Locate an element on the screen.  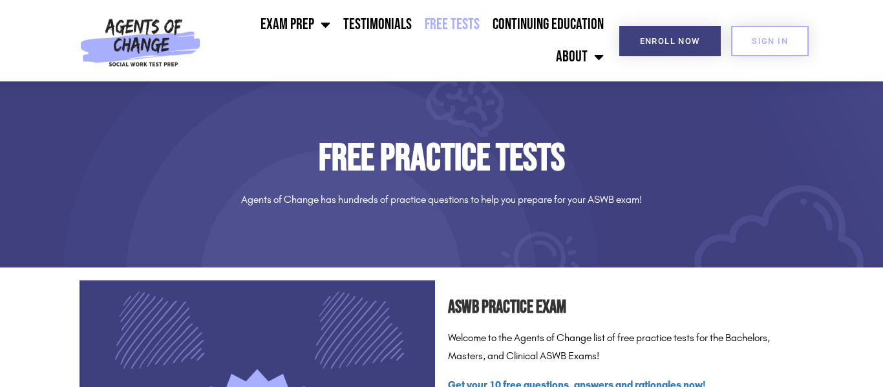
a: Free Tests is located at coordinates (452, 25).